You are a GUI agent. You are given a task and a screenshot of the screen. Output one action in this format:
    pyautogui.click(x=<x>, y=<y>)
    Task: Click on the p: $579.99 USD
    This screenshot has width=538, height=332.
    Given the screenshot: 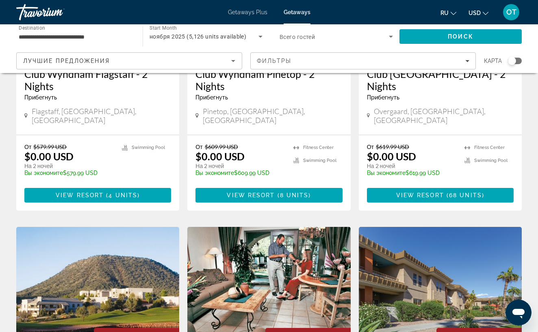 What is the action you would take?
    pyautogui.click(x=69, y=173)
    